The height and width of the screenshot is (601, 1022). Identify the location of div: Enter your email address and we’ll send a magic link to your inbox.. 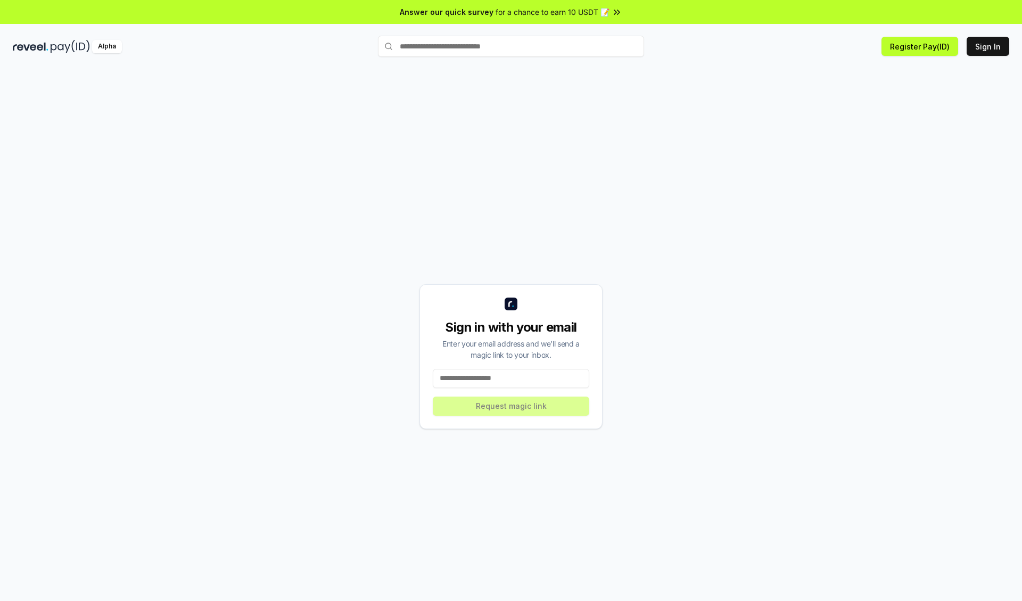
(511, 349).